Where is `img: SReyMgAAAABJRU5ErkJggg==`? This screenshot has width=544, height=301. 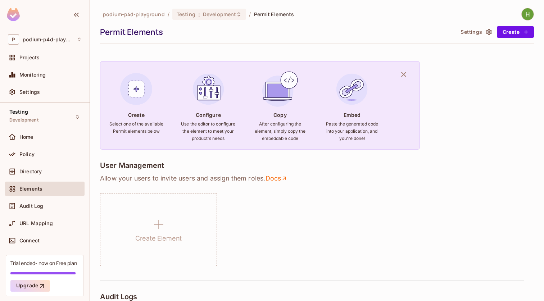 img: SReyMgAAAABJRU5ErkJggg== is located at coordinates (13, 14).